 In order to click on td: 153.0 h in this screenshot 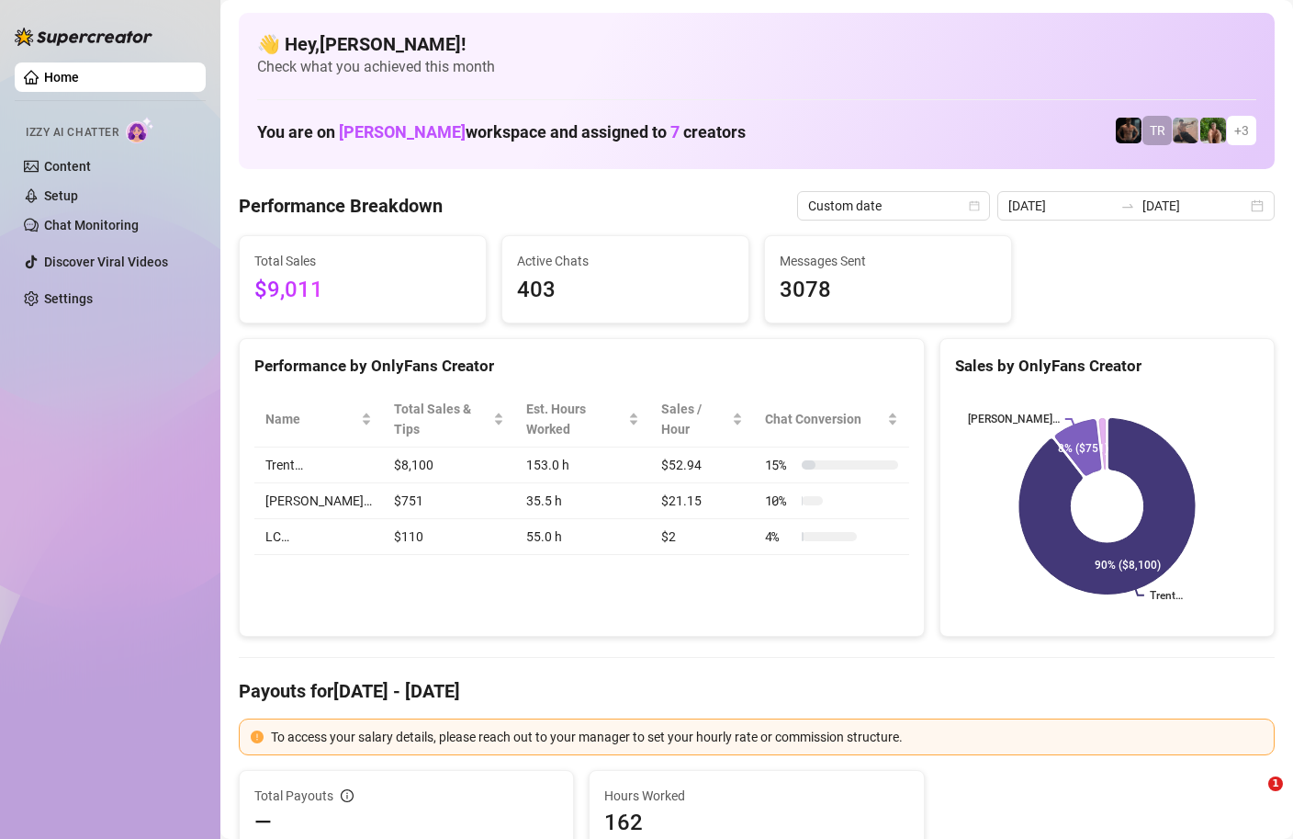, I will do `click(582, 465)`.